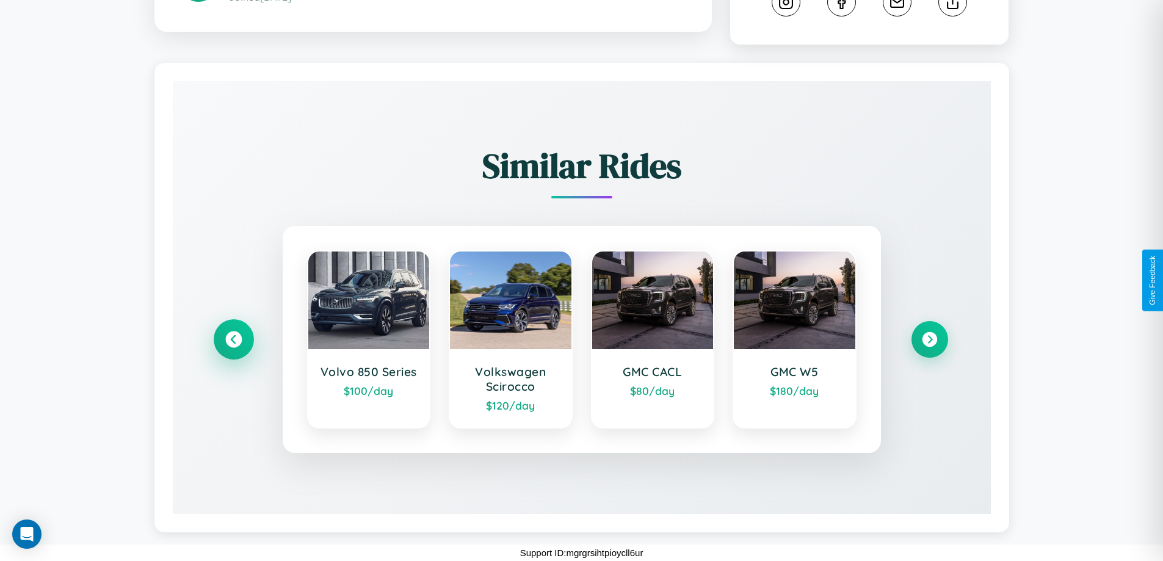 Image resolution: width=1163 pixels, height=561 pixels. I want to click on div: $ 80 /day, so click(652, 391).